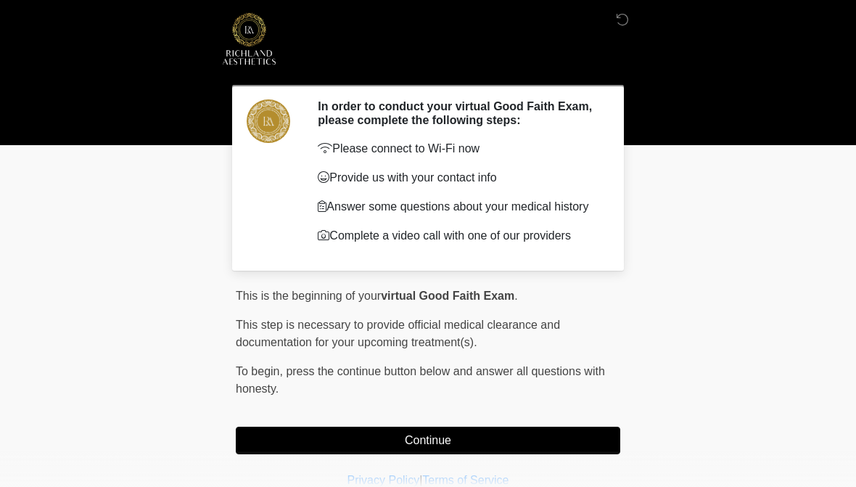  What do you see at coordinates (458, 236) in the screenshot?
I see `p: Complete a video call with one of our providers` at bounding box center [458, 236].